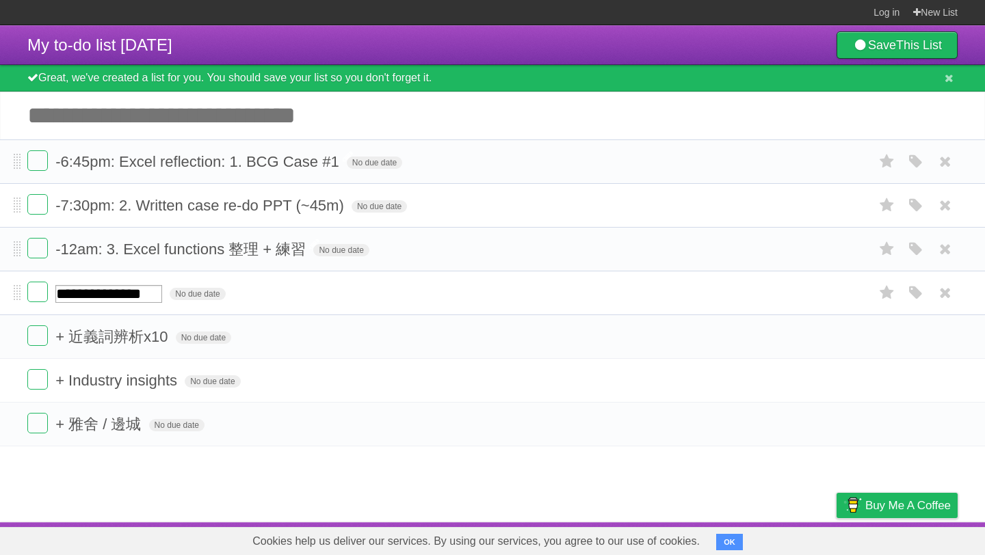  Describe the element at coordinates (787, 539) in the screenshot. I see `a: Terms` at that location.